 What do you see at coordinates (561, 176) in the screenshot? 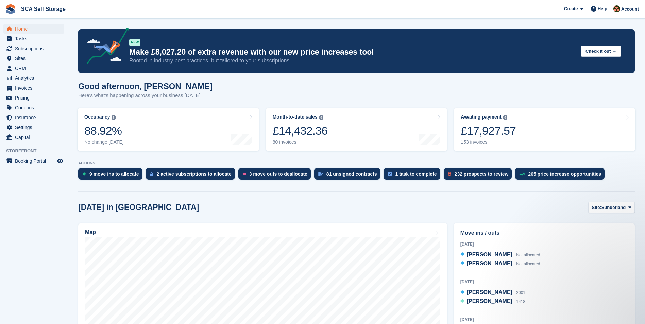
I see `a: 265 price increase opportunities` at bounding box center [561, 176].